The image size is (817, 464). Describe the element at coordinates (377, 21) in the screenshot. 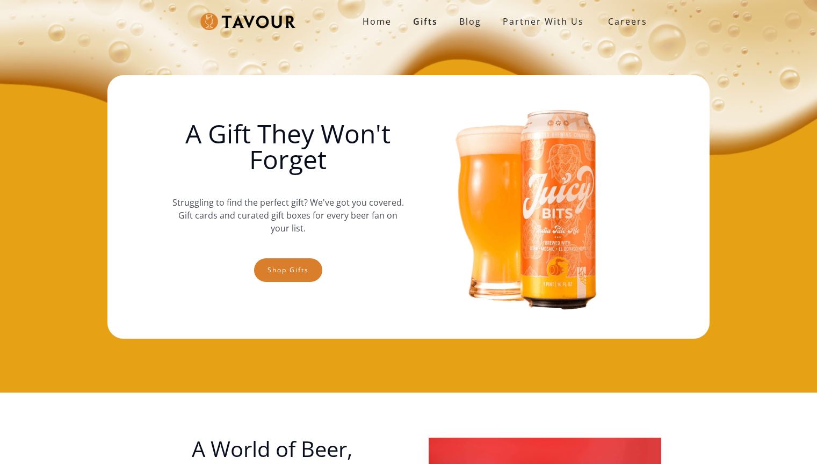

I see `strong: Home` at that location.